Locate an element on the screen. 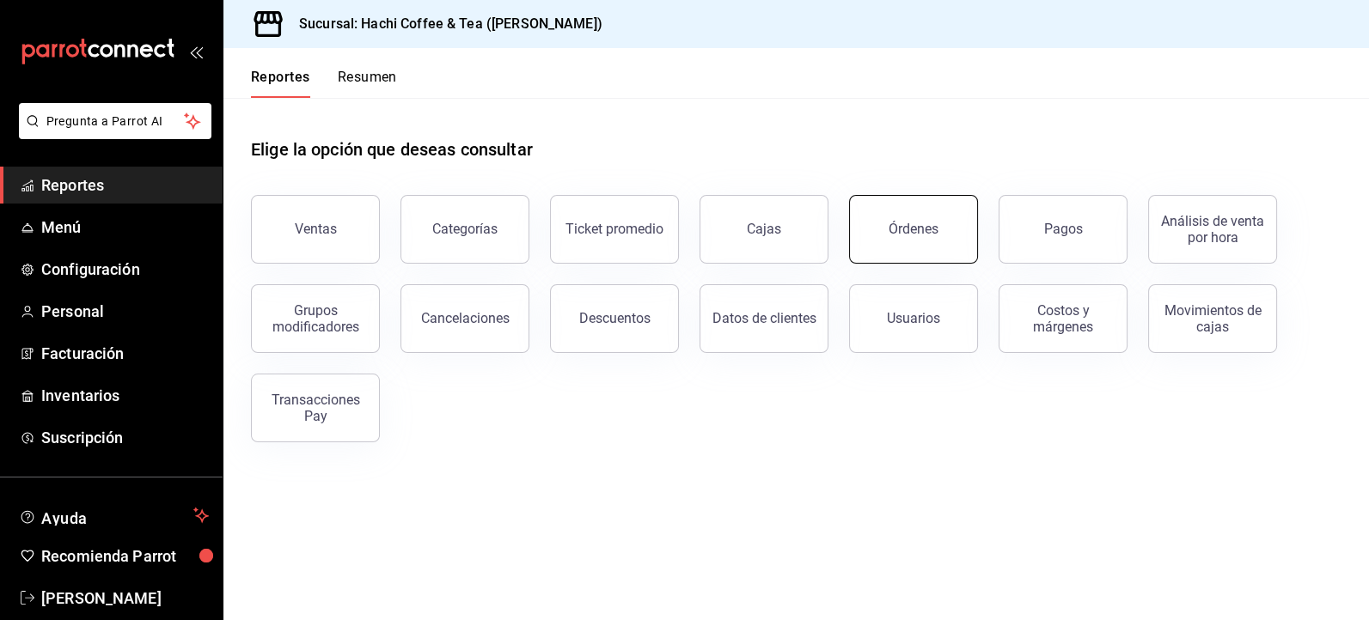 The width and height of the screenshot is (1369, 620). div: Cancelaciones is located at coordinates (465, 318).